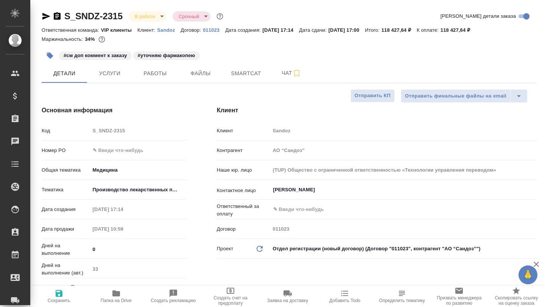 The height and width of the screenshot is (307, 545). Describe the element at coordinates (166, 55) in the screenshot. I see `span: уточняю фармакопею` at that location.